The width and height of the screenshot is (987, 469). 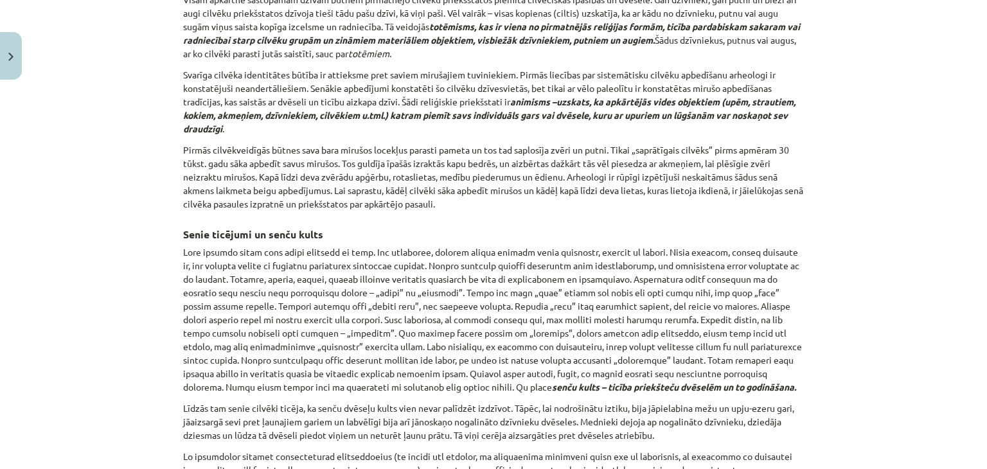 I want to click on i: animisms –, so click(x=533, y=102).